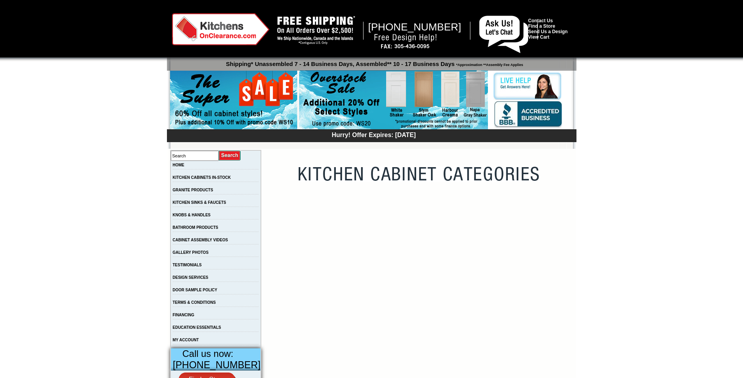 The height and width of the screenshot is (378, 743). Describe the element at coordinates (194, 302) in the screenshot. I see `a: TERMS & CONDITIONS` at that location.